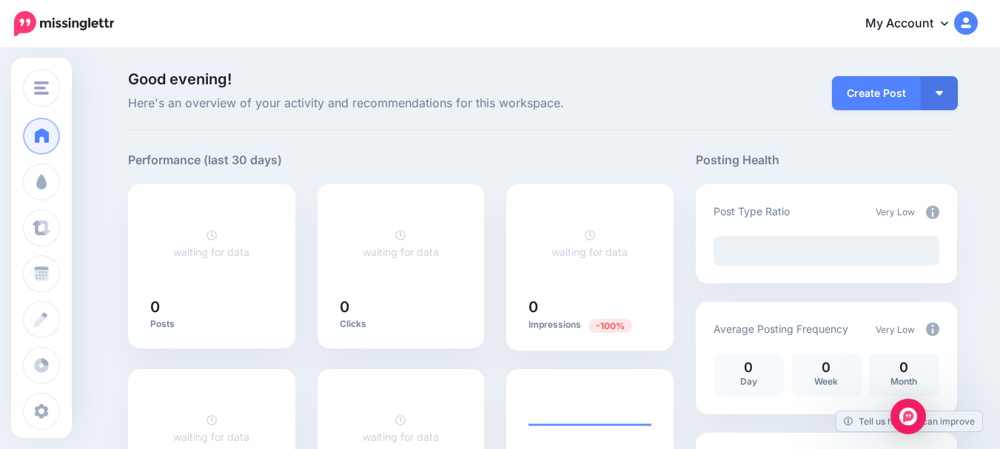  Describe the element at coordinates (64, 24) in the screenshot. I see `img: Missinglettr` at that location.